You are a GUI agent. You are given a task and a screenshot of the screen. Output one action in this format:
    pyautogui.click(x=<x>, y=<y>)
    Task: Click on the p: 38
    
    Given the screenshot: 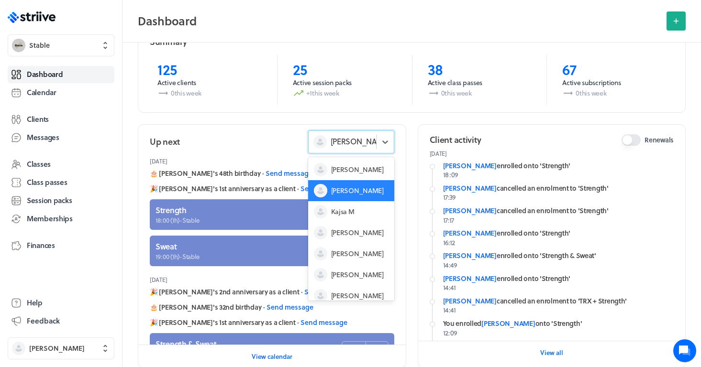 What is the action you would take?
    pyautogui.click(x=479, y=69)
    